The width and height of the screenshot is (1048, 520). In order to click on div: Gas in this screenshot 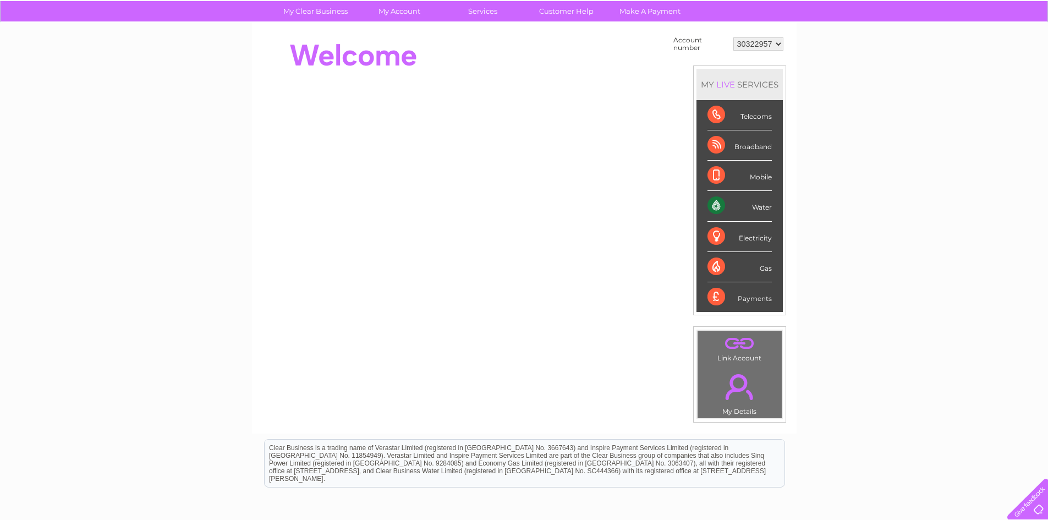, I will do `click(740, 267)`.